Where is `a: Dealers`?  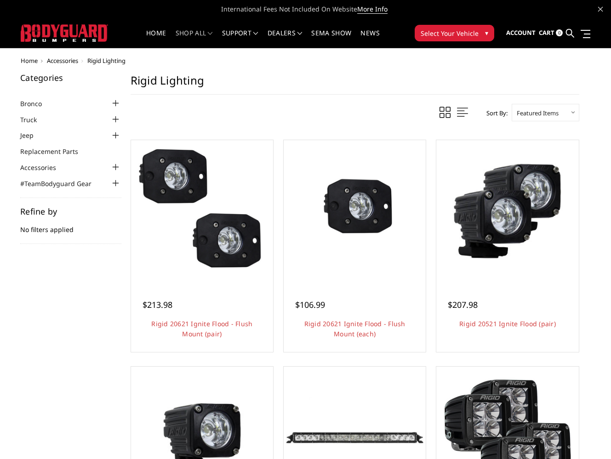 a: Dealers is located at coordinates (285, 39).